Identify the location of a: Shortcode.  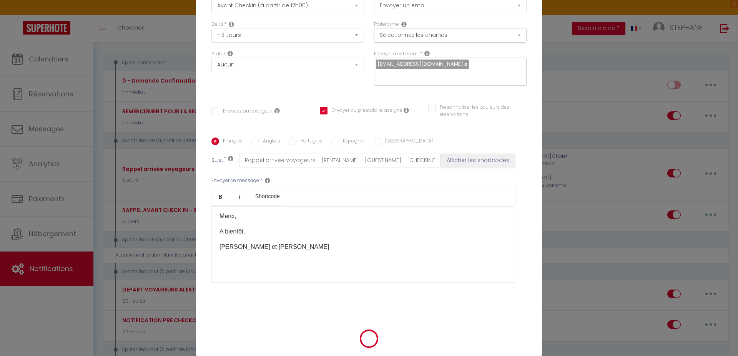
(268, 197).